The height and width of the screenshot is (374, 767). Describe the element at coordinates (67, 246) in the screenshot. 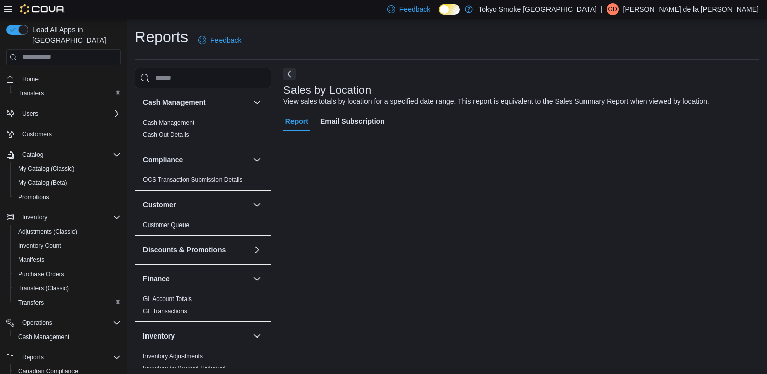

I see `button: Inventory Count` at that location.